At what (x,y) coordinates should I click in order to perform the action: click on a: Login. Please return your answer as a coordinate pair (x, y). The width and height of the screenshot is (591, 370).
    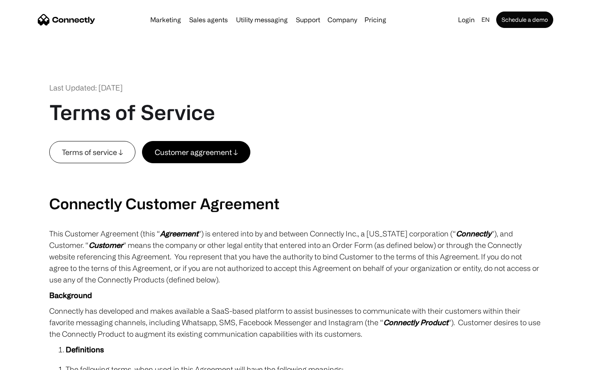
    Looking at the image, I should click on (467, 20).